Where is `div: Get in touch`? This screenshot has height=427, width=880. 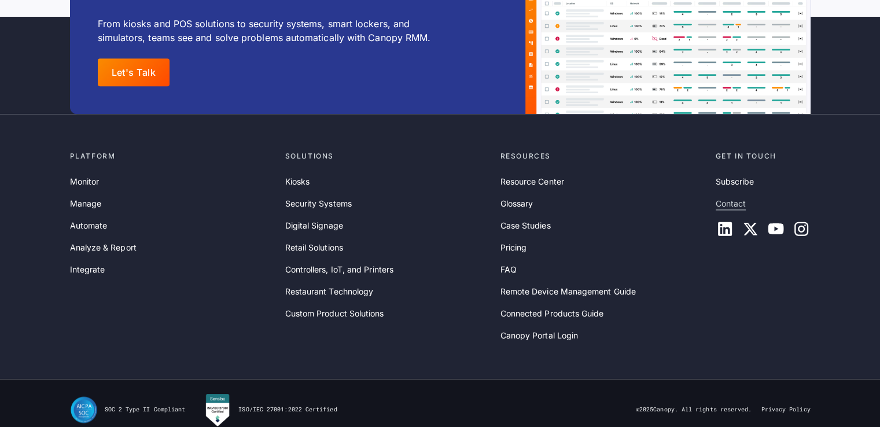 div: Get in touch is located at coordinates (763, 156).